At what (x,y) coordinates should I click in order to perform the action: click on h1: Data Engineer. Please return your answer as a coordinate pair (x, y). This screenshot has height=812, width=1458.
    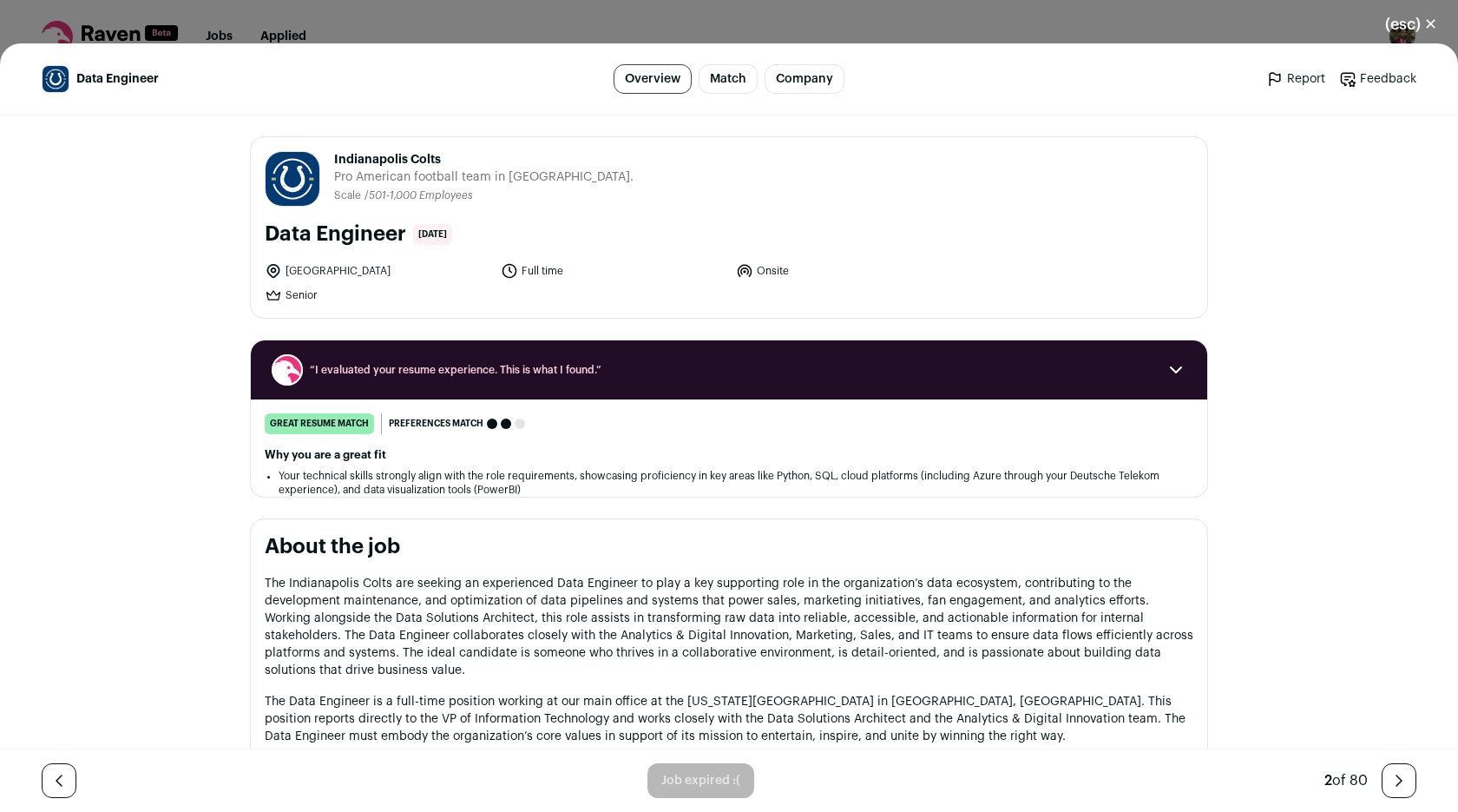
    Looking at the image, I should click on (335, 234).